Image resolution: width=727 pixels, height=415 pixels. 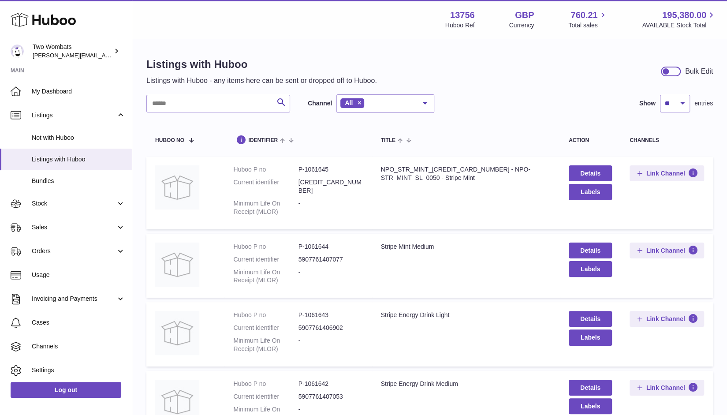 What do you see at coordinates (78, 275) in the screenshot?
I see `span: Usage` at bounding box center [78, 275].